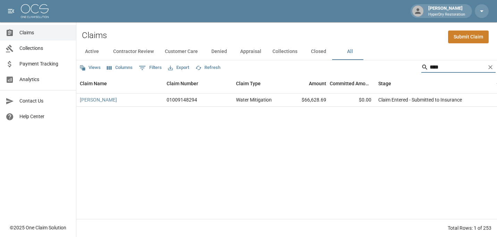 This screenshot has height=237, width=497. Describe the element at coordinates (254, 100) in the screenshot. I see `div: Water Mitigation` at that location.